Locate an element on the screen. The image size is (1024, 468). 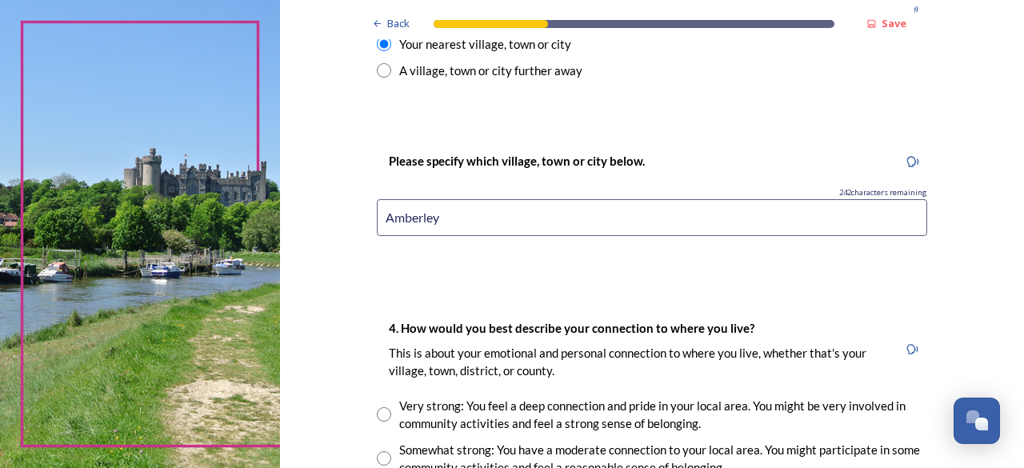
strong: Save is located at coordinates (894, 23).